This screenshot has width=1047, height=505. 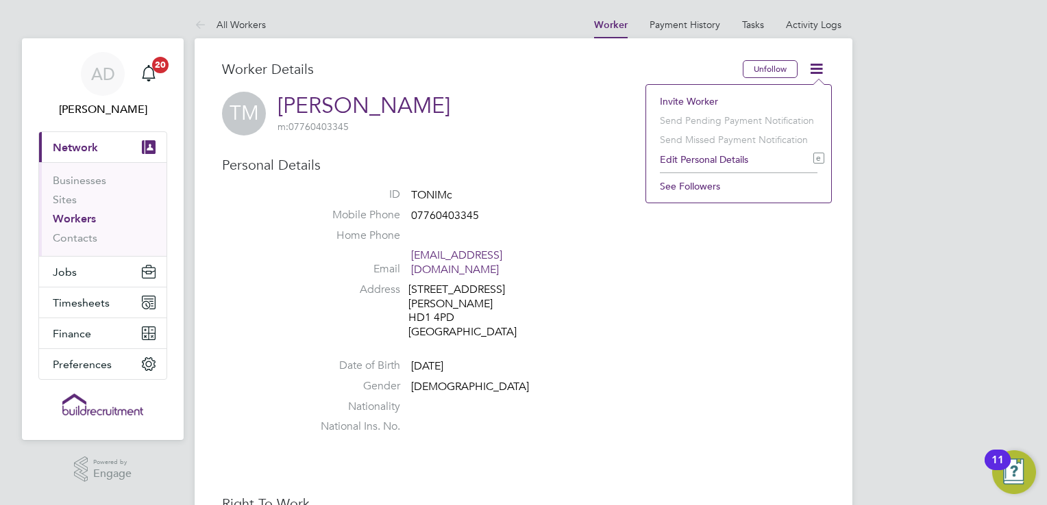 What do you see at coordinates (103, 110) in the screenshot?
I see `span: Aaron Dawson` at bounding box center [103, 110].